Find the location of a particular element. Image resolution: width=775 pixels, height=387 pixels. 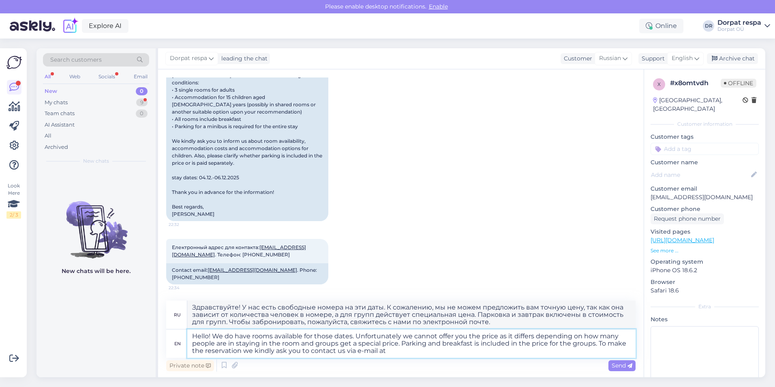

a: Dorpat respaDorpat OÜ is located at coordinates (744, 26).